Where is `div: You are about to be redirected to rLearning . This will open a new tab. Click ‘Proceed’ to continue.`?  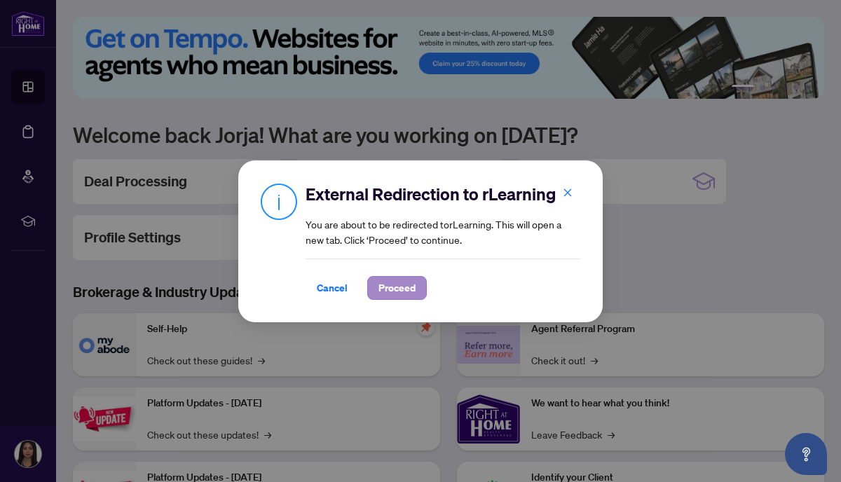
div: You are about to be redirected to rLearning . This will open a new tab. Click ‘Proceed’ to continue. is located at coordinates (443, 241).